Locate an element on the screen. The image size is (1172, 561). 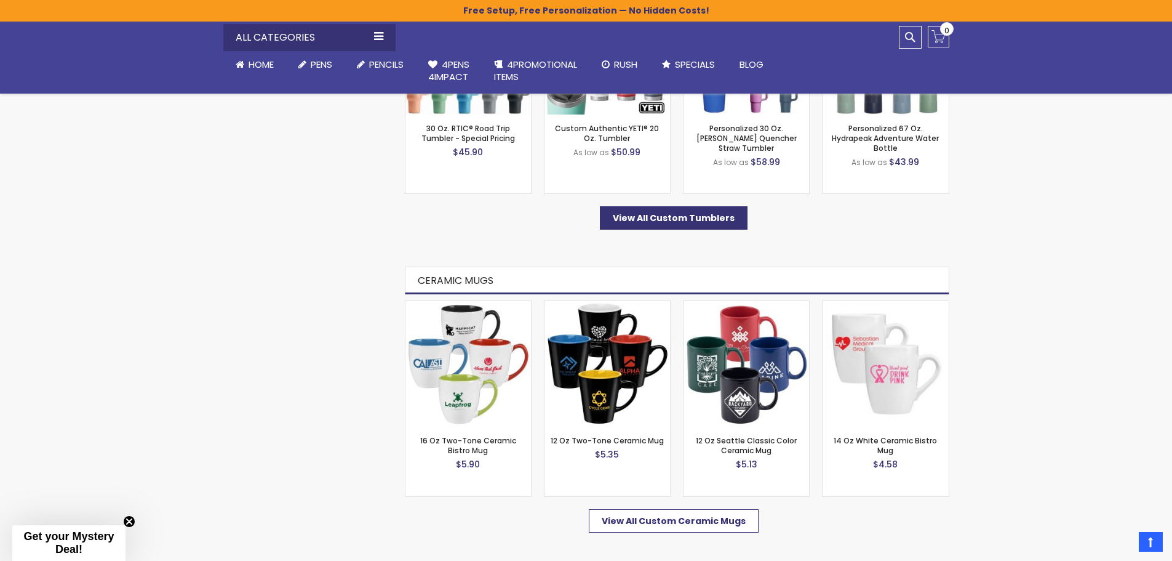
div: Get your Mystery Deal!Close teaser is located at coordinates (69, 543).